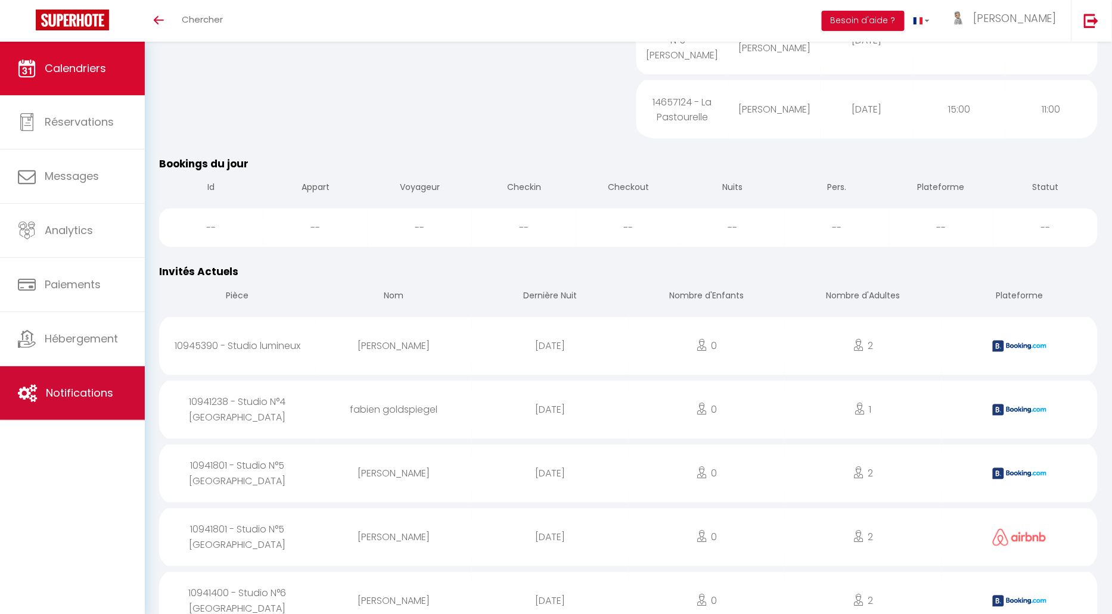  Describe the element at coordinates (204, 164) in the screenshot. I see `span: Bookings du jour` at that location.